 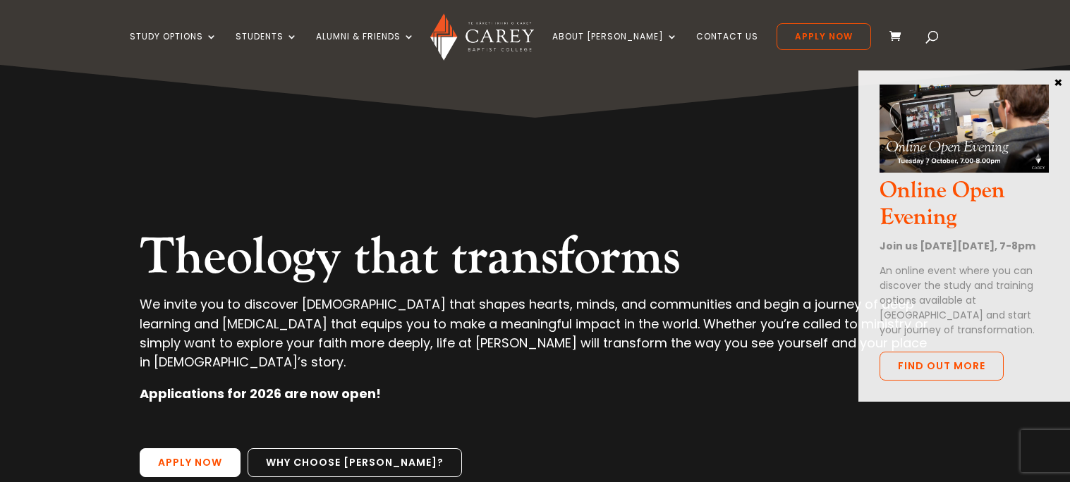 I want to click on strong: Applications for 2026 are now open!, so click(x=260, y=393).